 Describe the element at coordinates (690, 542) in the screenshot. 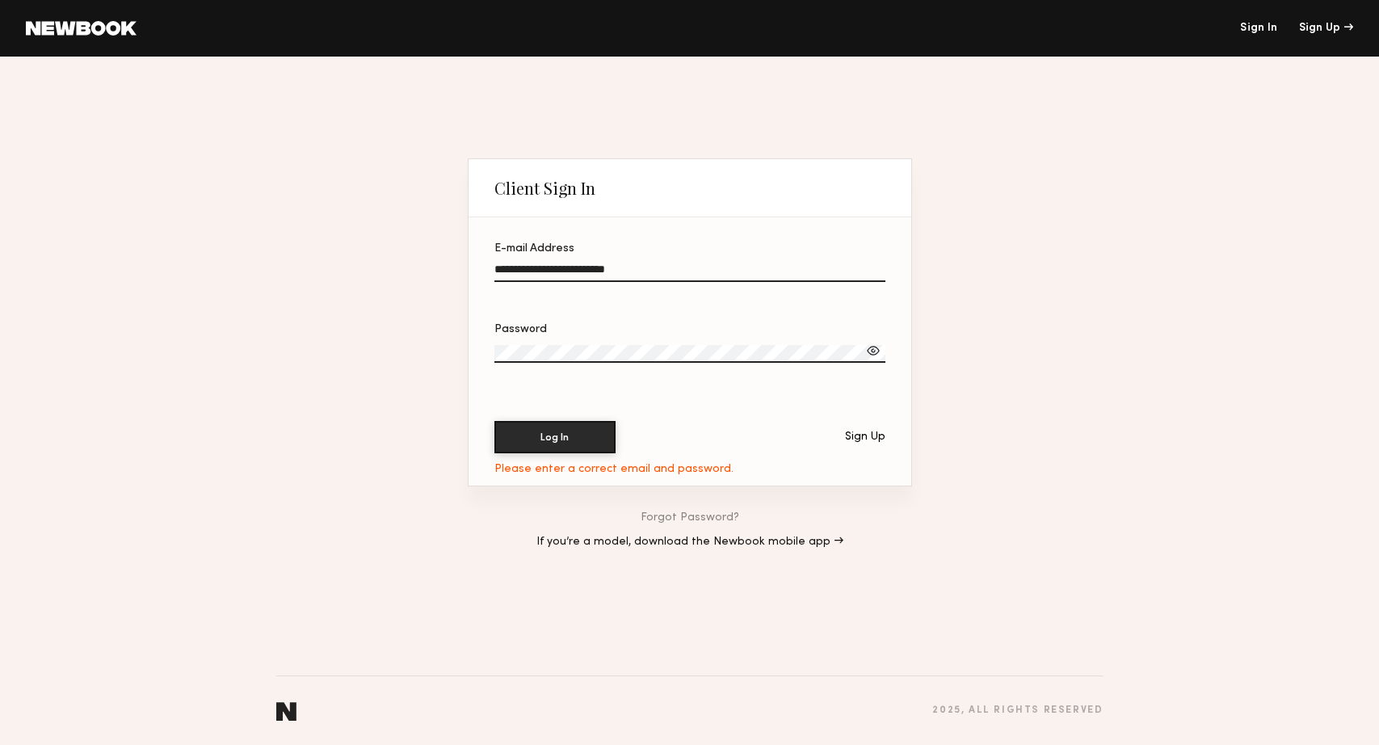

I see `a: If you’re a model, download the Newbook mobile app →` at that location.